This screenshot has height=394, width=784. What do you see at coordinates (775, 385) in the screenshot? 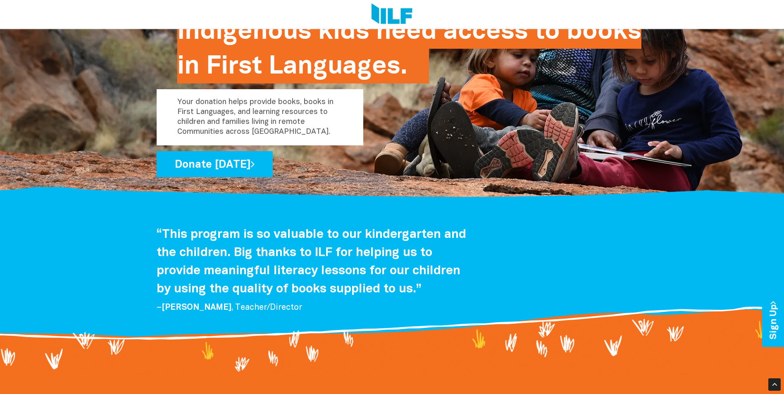
I see `div: Scroll Back to Top` at bounding box center [775, 385].